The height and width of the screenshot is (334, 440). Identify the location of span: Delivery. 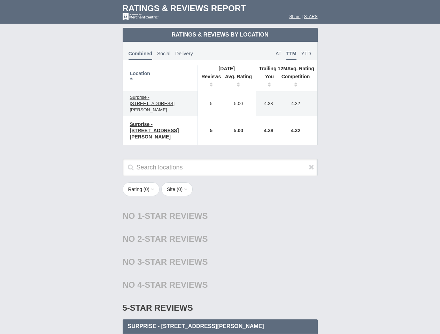
(184, 54).